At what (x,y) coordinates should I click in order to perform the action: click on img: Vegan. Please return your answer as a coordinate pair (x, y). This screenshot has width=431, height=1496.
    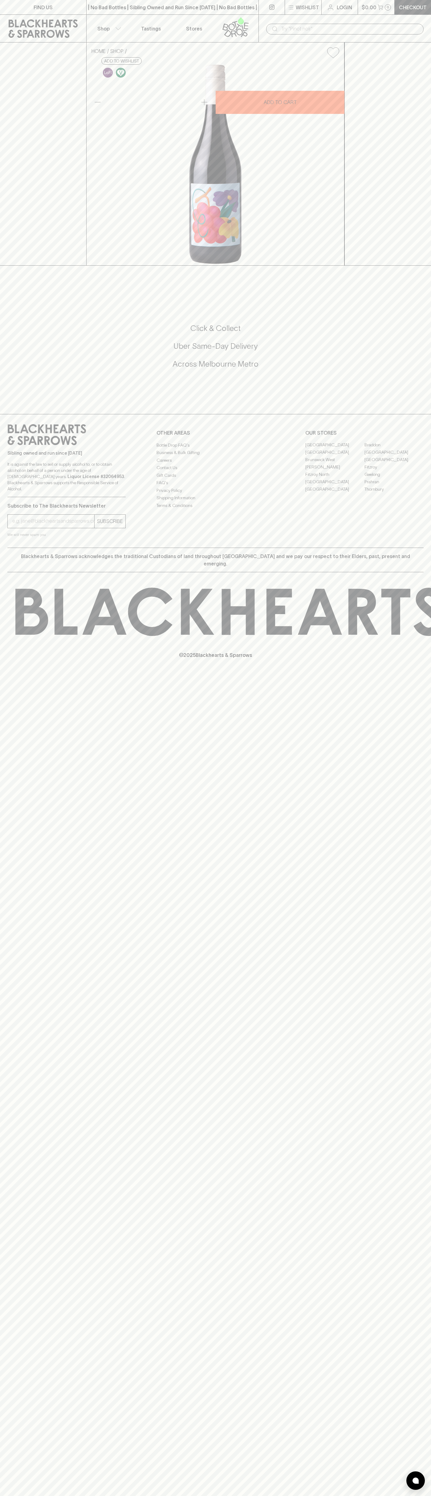
    Looking at the image, I should click on (121, 73).